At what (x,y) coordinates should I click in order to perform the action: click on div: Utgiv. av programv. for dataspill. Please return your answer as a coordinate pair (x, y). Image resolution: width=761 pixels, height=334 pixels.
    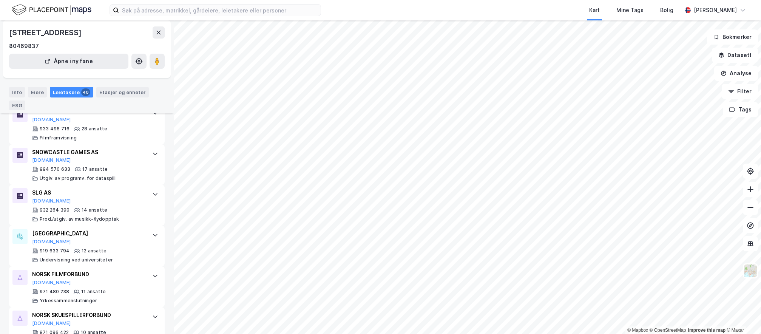
    Looking at the image, I should click on (78, 178).